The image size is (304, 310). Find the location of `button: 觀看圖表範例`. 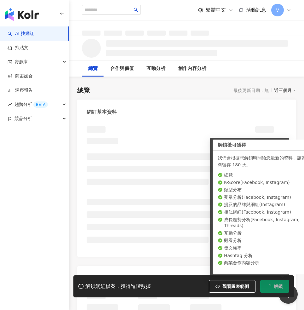

button: 觀看圖表範例 is located at coordinates (232, 286).